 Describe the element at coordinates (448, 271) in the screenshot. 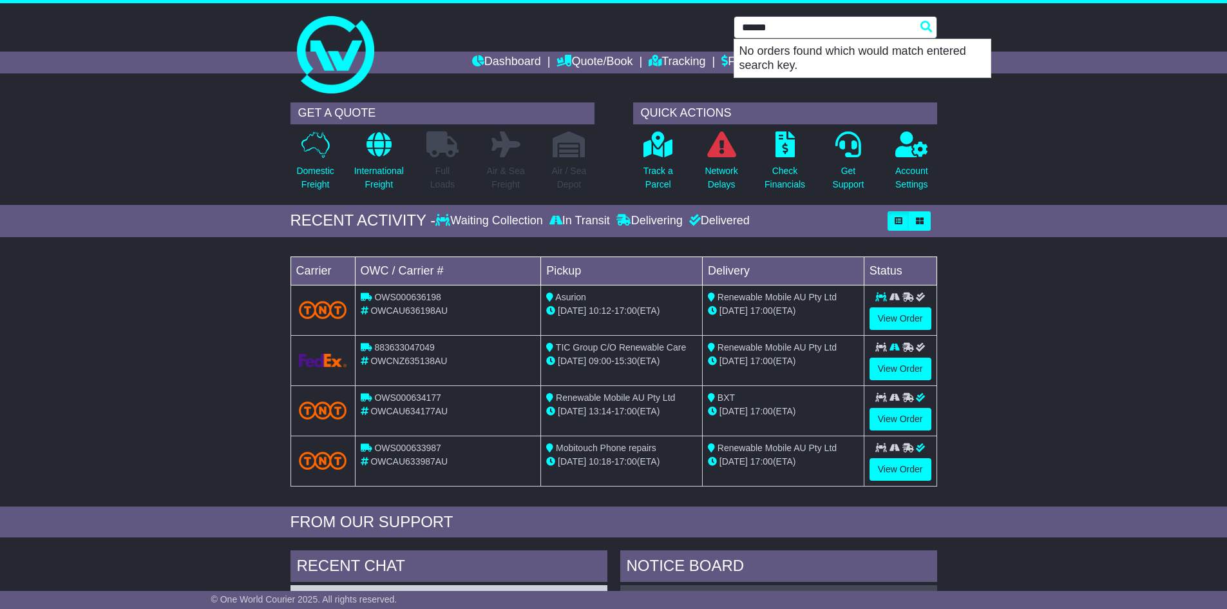

I see `td: OWC / Carrier #` at that location.